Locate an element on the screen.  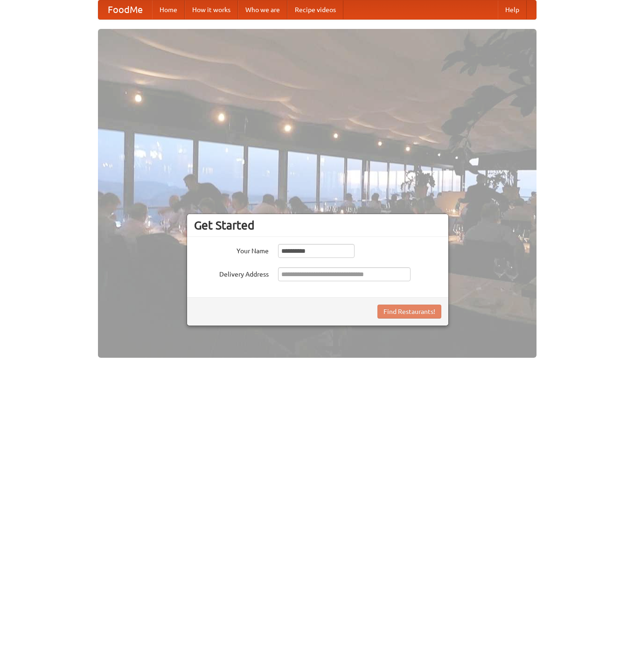
h3: Get Started is located at coordinates (318, 225).